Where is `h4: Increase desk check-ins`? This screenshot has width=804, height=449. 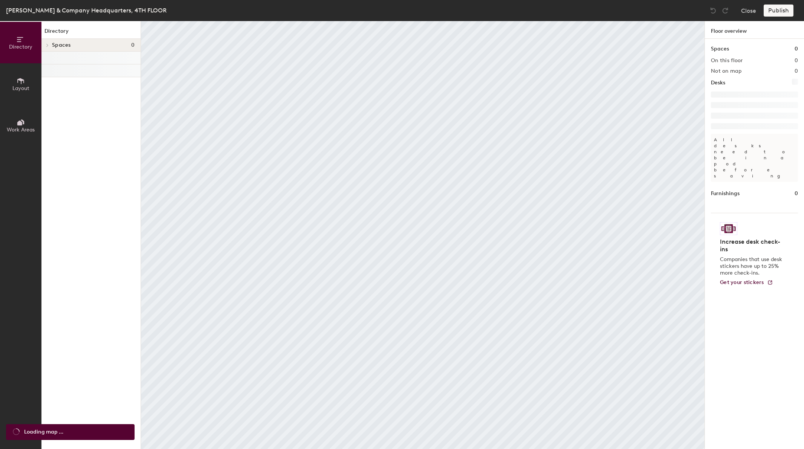
h4: Increase desk check-ins is located at coordinates (752, 246).